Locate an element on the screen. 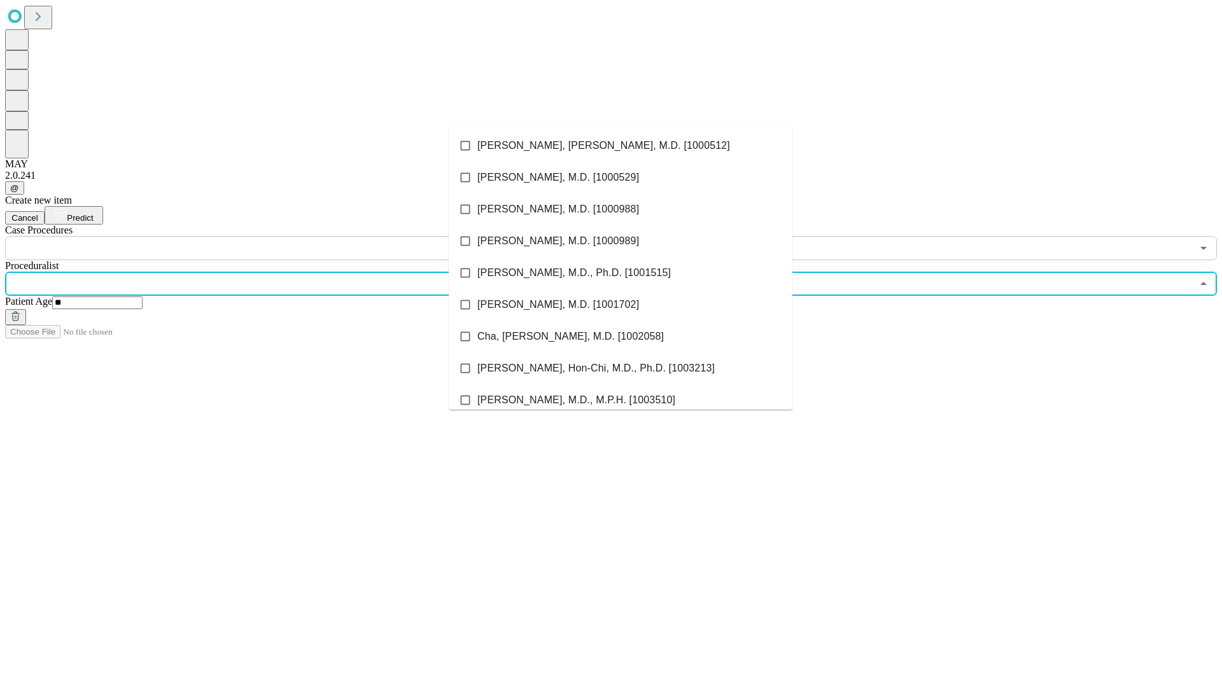  span: Scheduled Procedure is located at coordinates (39, 230).